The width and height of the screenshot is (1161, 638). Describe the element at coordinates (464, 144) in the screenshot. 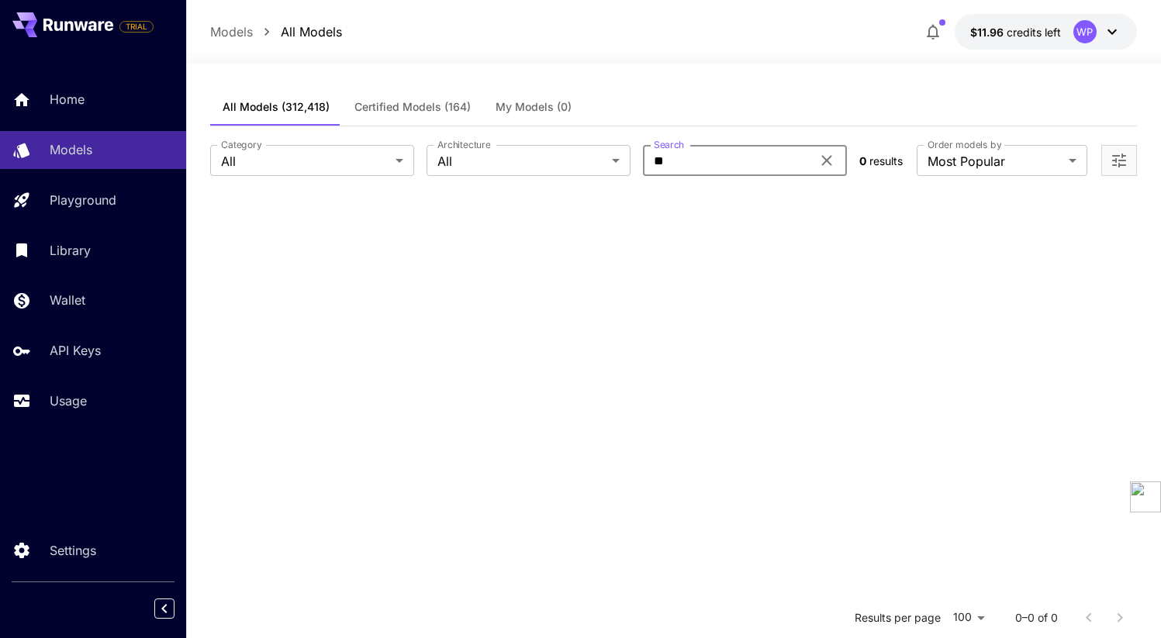

I see `label: Architecture` at that location.